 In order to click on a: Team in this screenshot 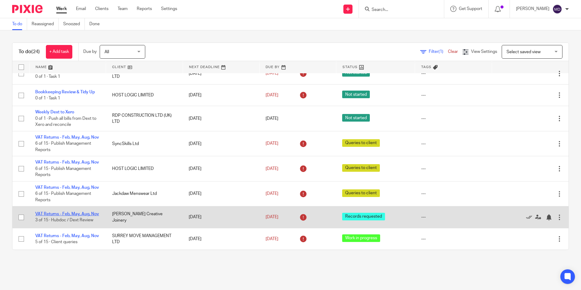, I will do `click(122, 9)`.